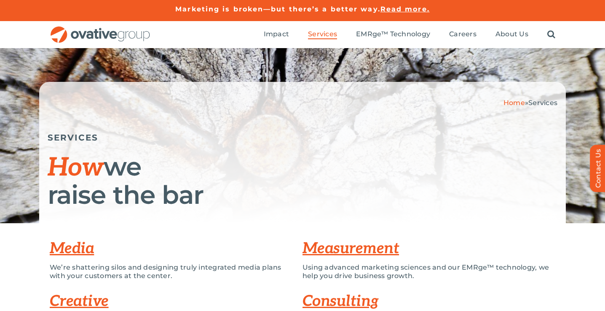 Image resolution: width=605 pixels, height=311 pixels. What do you see at coordinates (100, 29) in the screenshot?
I see `a: OG_Full_horizontal_RGB` at bounding box center [100, 29].